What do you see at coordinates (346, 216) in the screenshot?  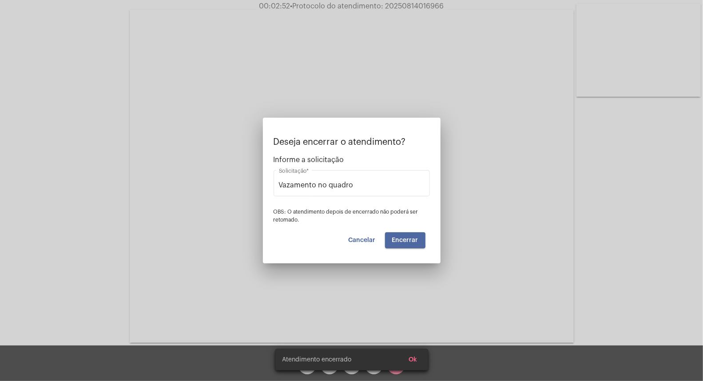 I see `span: OBS: O atendimento depois de encerrado não poderá ser retomado.` at bounding box center [346, 216].